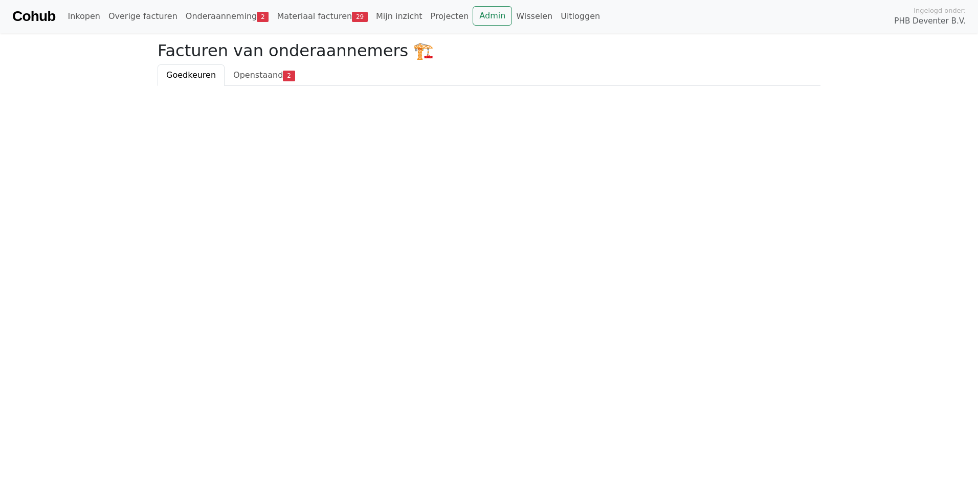 This screenshot has width=978, height=488. What do you see at coordinates (489, 51) in the screenshot?
I see `h2: Facturen van onderaannemers 🏗️` at bounding box center [489, 51].